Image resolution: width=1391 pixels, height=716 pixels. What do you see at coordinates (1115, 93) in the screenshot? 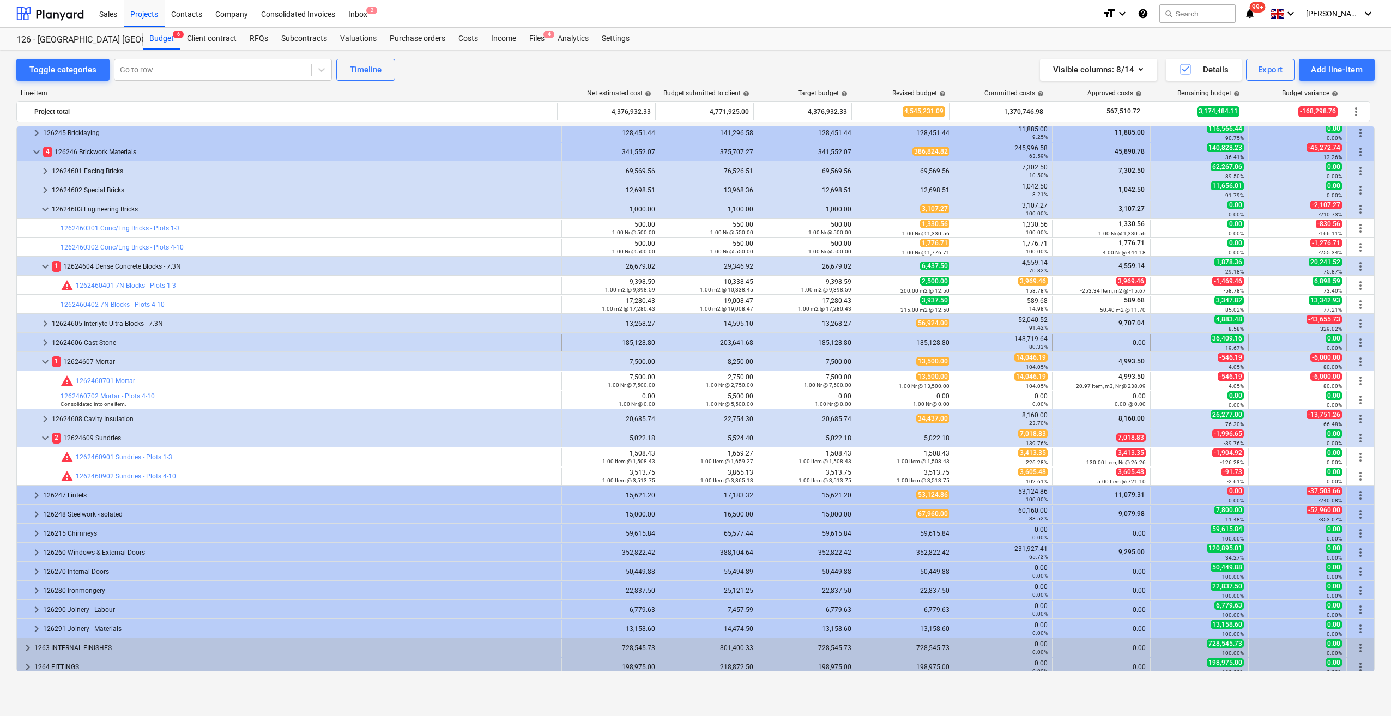
I see `div: Approved costs` at bounding box center [1115, 93].